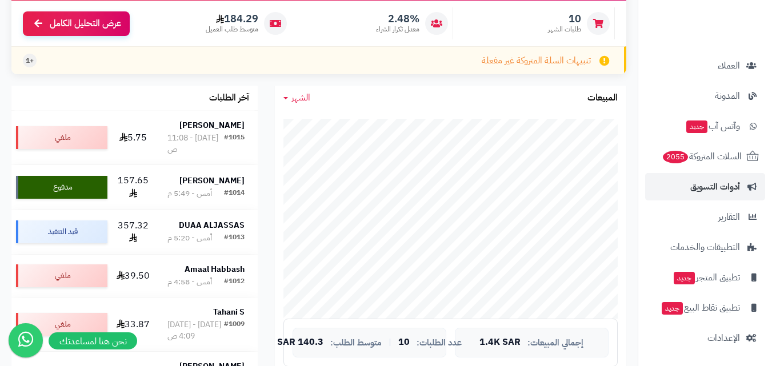  Describe the element at coordinates (229, 98) in the screenshot. I see `h3: آخر الطلبات` at that location.